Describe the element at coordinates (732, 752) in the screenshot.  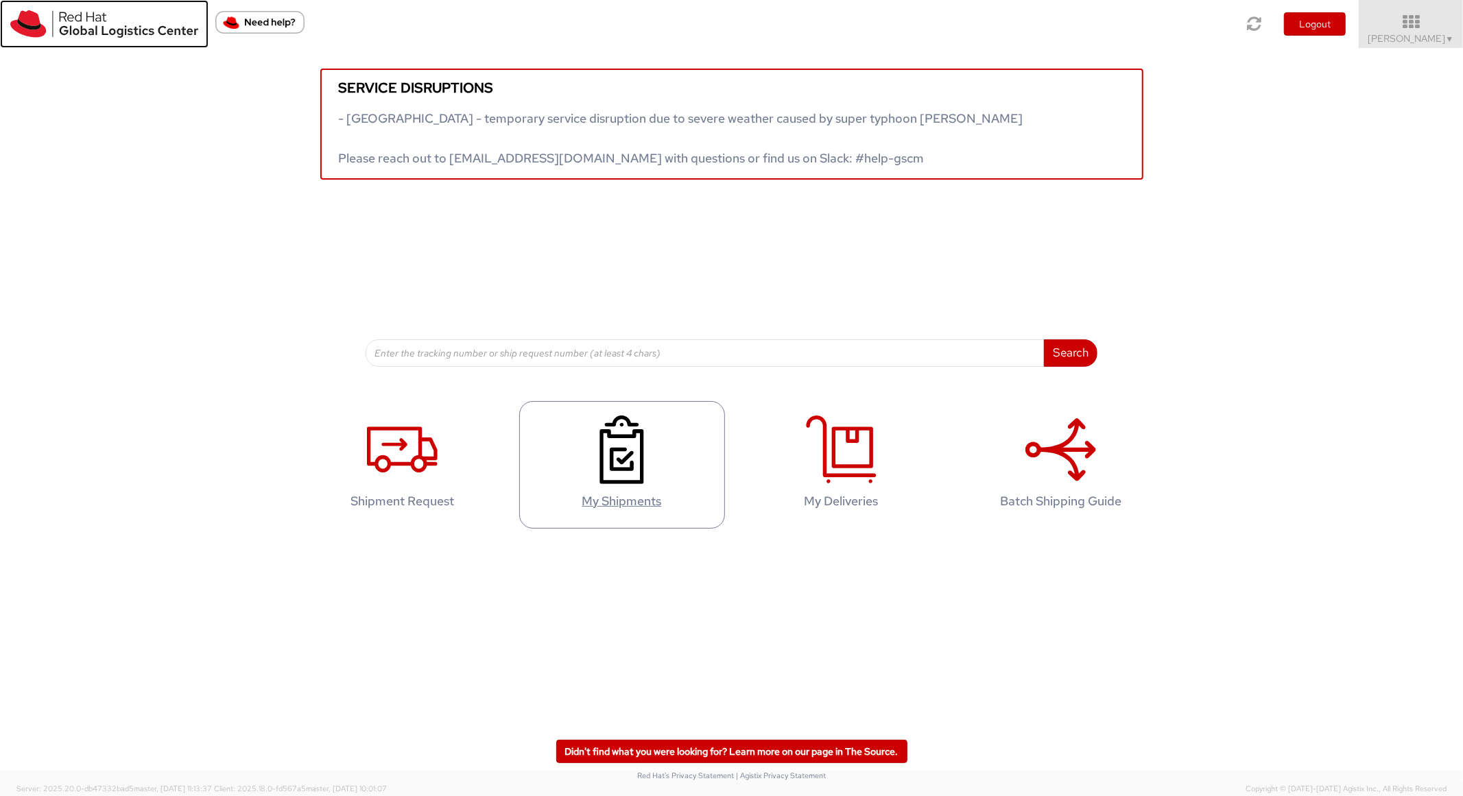
I see `a: Didn't find what you were looking for? Learn more on our page in The Source.` at that location.